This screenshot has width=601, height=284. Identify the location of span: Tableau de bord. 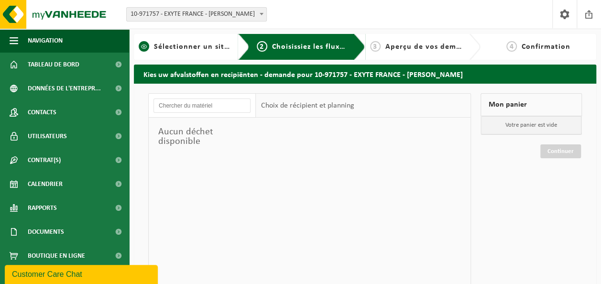
(54, 65).